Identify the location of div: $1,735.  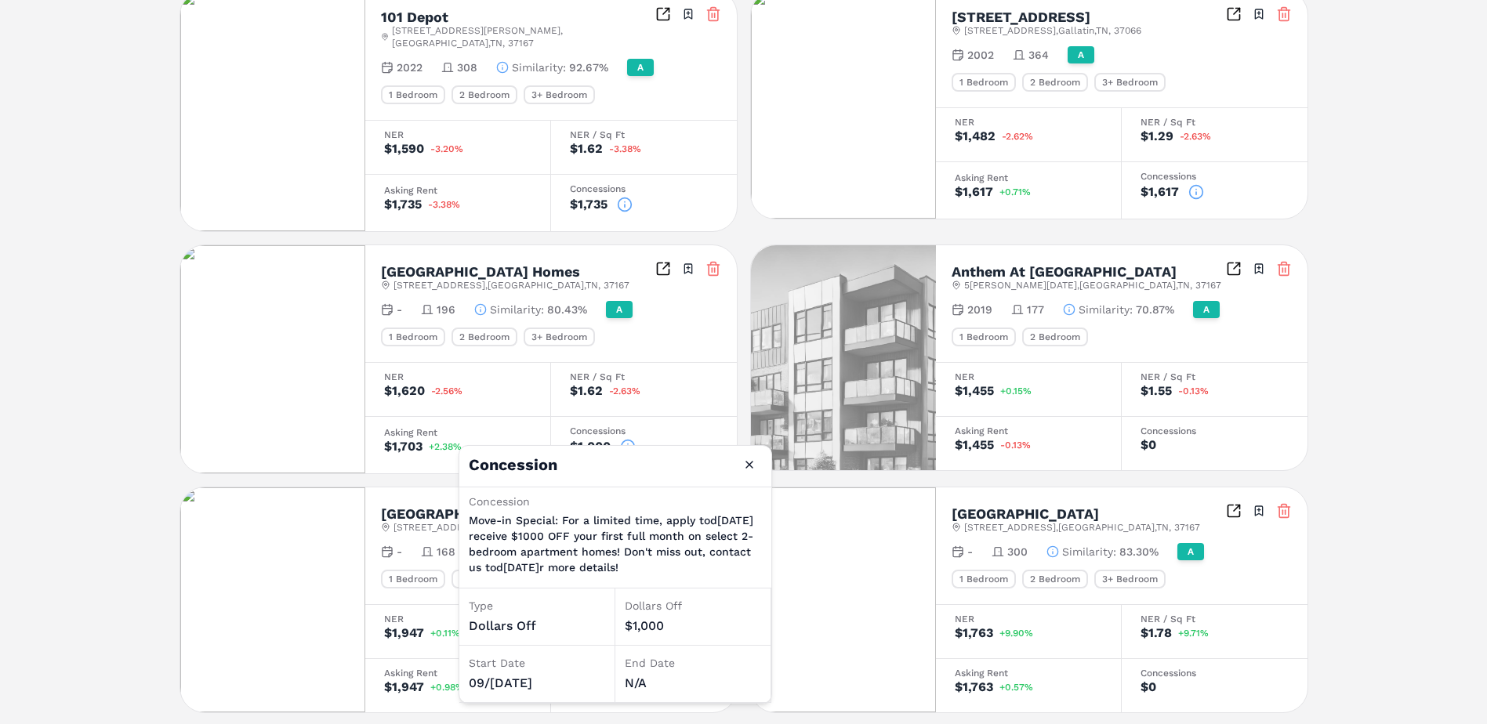
(403, 205).